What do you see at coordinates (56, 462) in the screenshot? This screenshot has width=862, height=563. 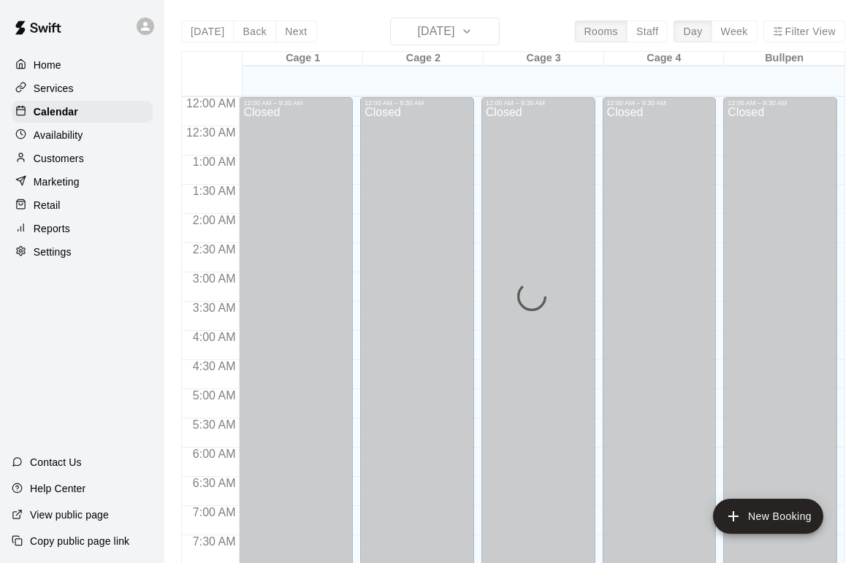 I see `p: Contact Us` at bounding box center [56, 462].